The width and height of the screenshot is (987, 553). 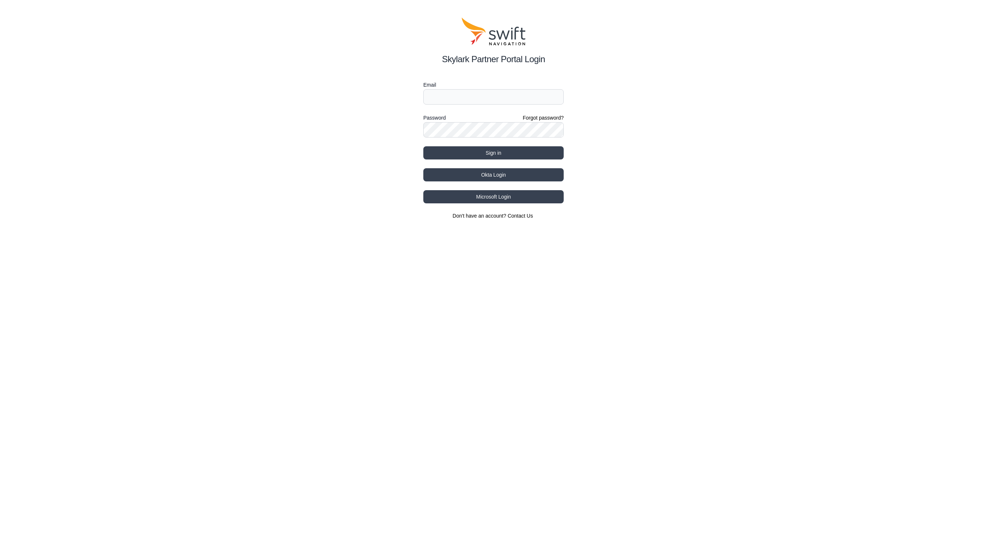 I want to click on button: Okta Login, so click(x=494, y=175).